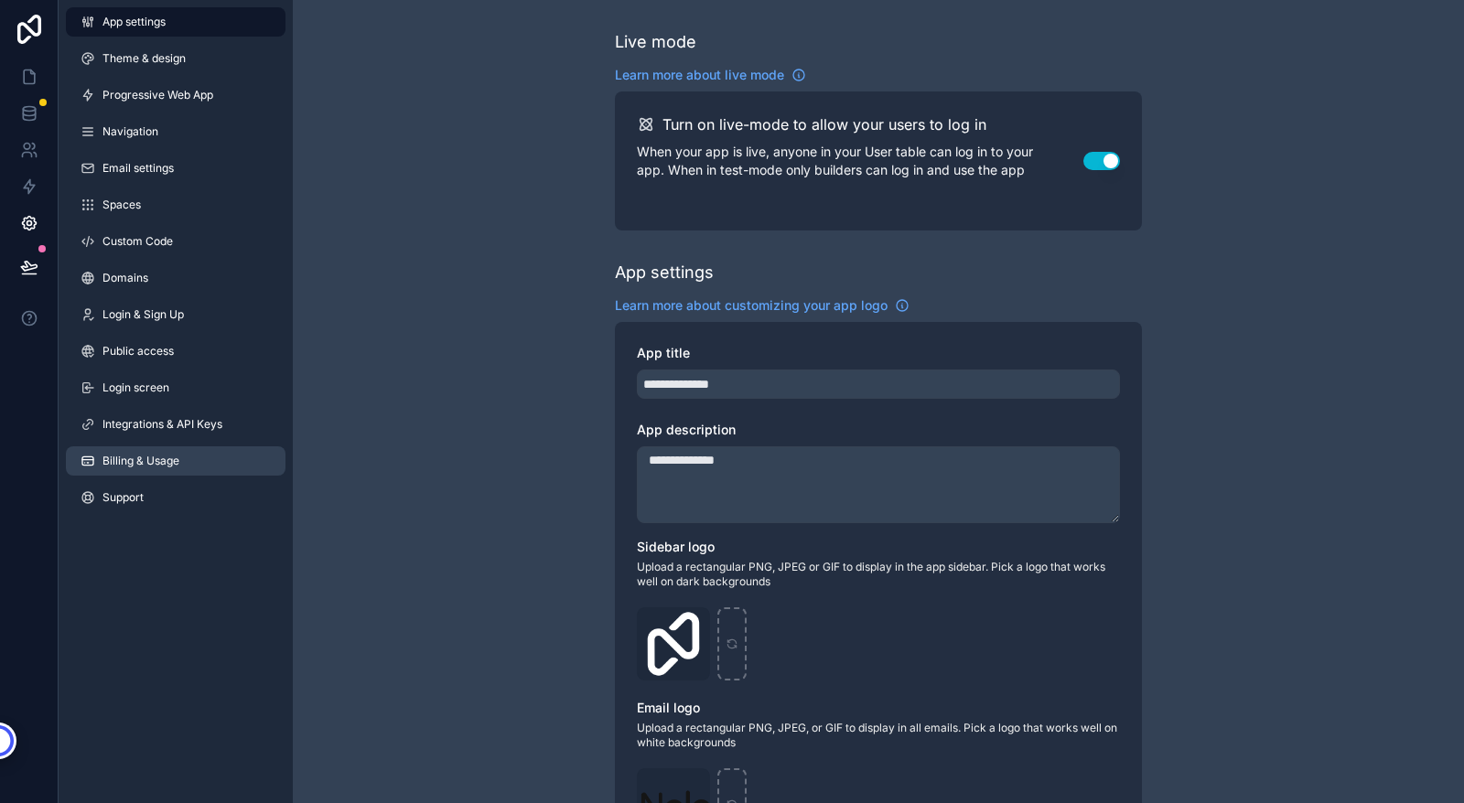 The width and height of the screenshot is (1464, 803). What do you see at coordinates (123, 498) in the screenshot?
I see `span: Support` at bounding box center [123, 498].